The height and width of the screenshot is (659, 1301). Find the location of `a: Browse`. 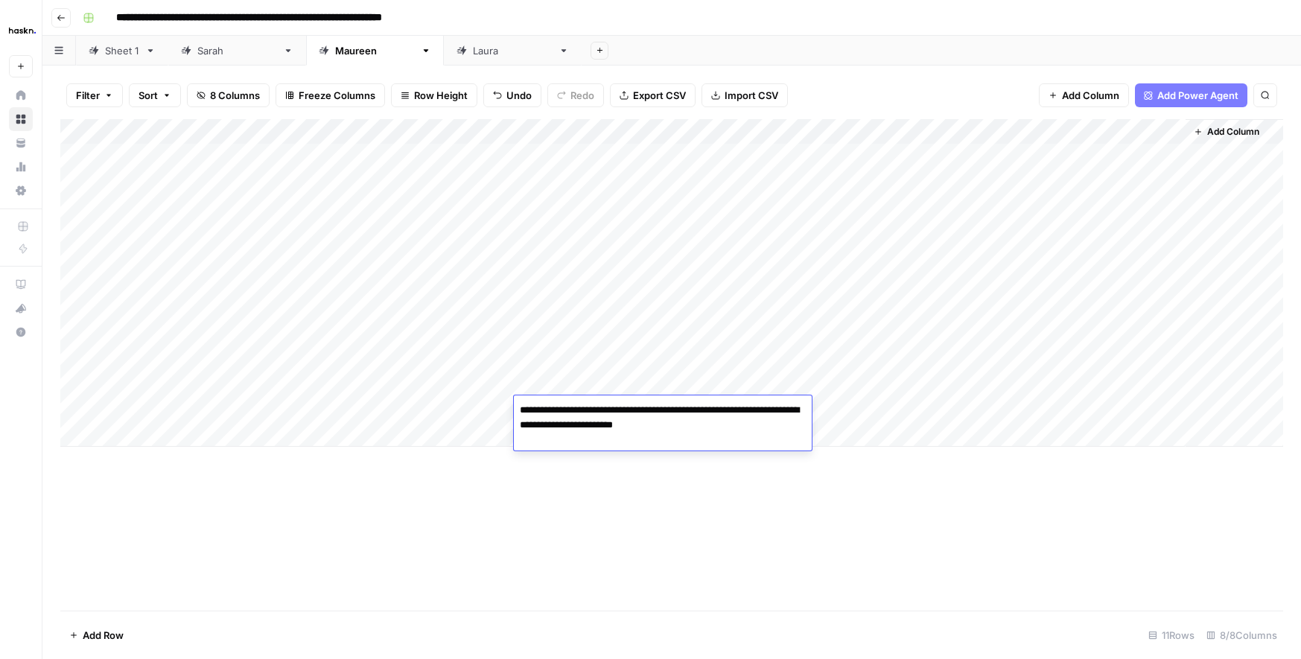

a: Browse is located at coordinates (21, 119).